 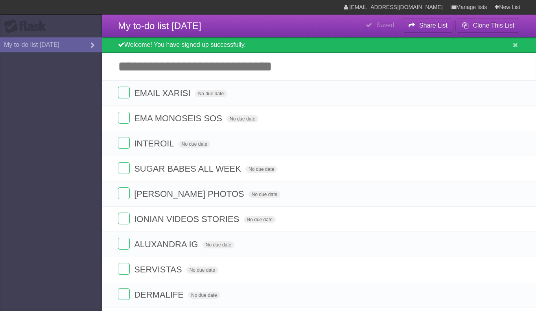 What do you see at coordinates (163, 93) in the screenshot?
I see `span: EMAIL XARISI` at bounding box center [163, 93].